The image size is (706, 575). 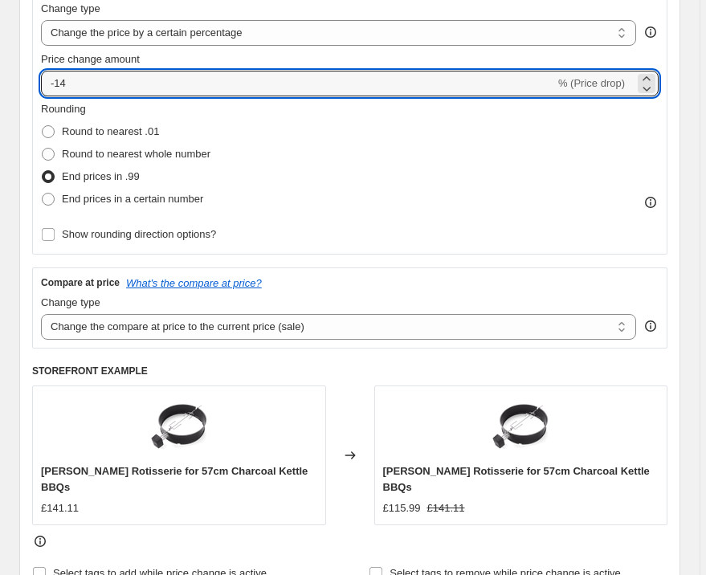 I want to click on span: Round to nearest .01, so click(x=110, y=131).